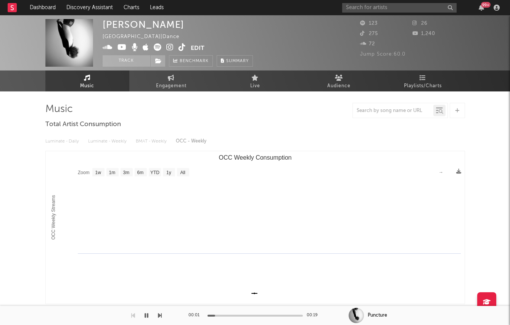 The height and width of the screenshot is (325, 510). What do you see at coordinates (98, 173) in the screenshot?
I see `text: 1w` at bounding box center [98, 173].